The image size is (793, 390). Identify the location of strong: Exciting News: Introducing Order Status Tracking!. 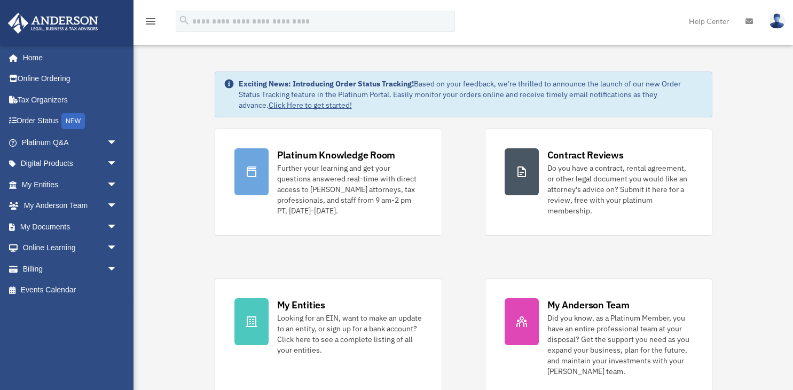
(326, 84).